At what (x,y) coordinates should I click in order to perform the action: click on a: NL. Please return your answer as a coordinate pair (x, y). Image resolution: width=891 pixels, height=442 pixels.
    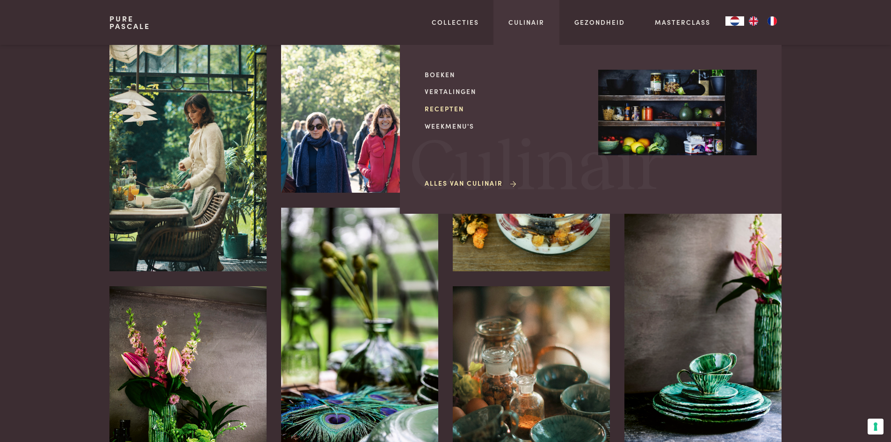
    Looking at the image, I should click on (735, 21).